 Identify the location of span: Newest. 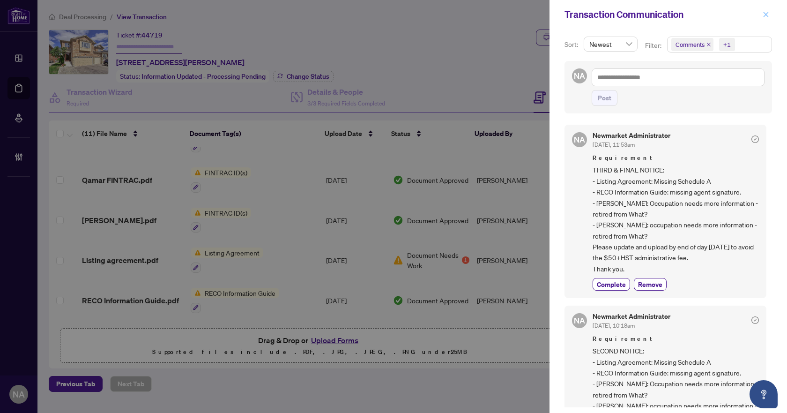
(610, 44).